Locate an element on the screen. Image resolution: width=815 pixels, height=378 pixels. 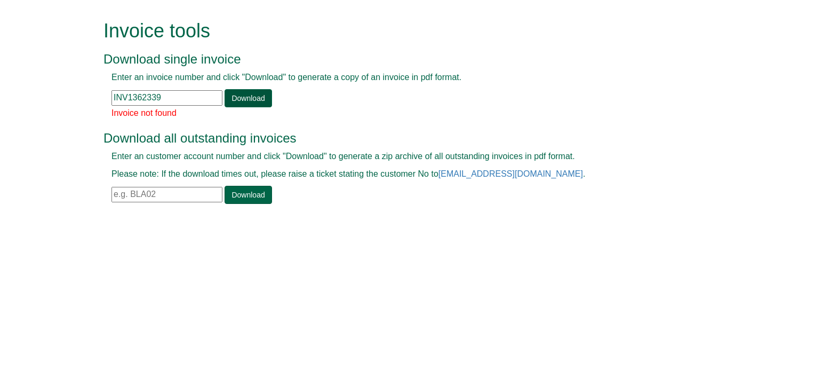
p: Please note: If the download times out, please raise a ticket stating the customer No to . is located at coordinates (395, 174).